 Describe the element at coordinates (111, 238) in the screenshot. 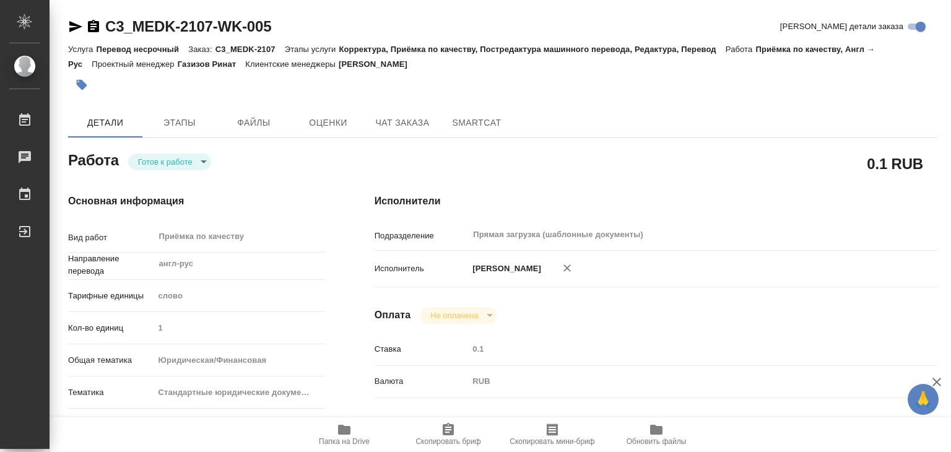

I see `p: Вид работ` at that location.